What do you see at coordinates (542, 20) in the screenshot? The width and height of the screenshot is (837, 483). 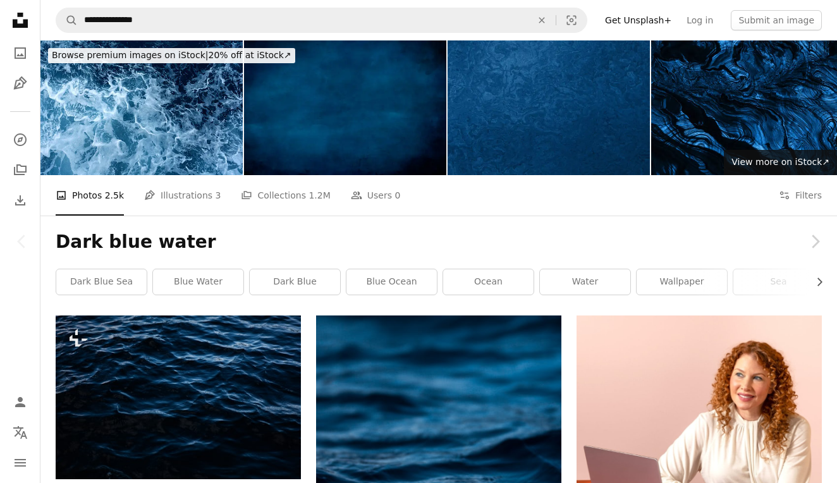 I see `button: Clear` at bounding box center [542, 20].